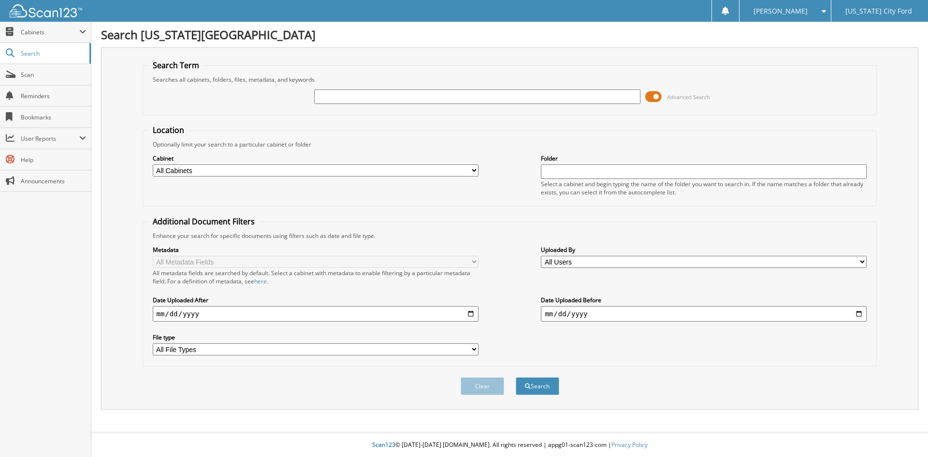 This screenshot has width=928, height=457. Describe the element at coordinates (316, 337) in the screenshot. I see `label: File type` at that location.